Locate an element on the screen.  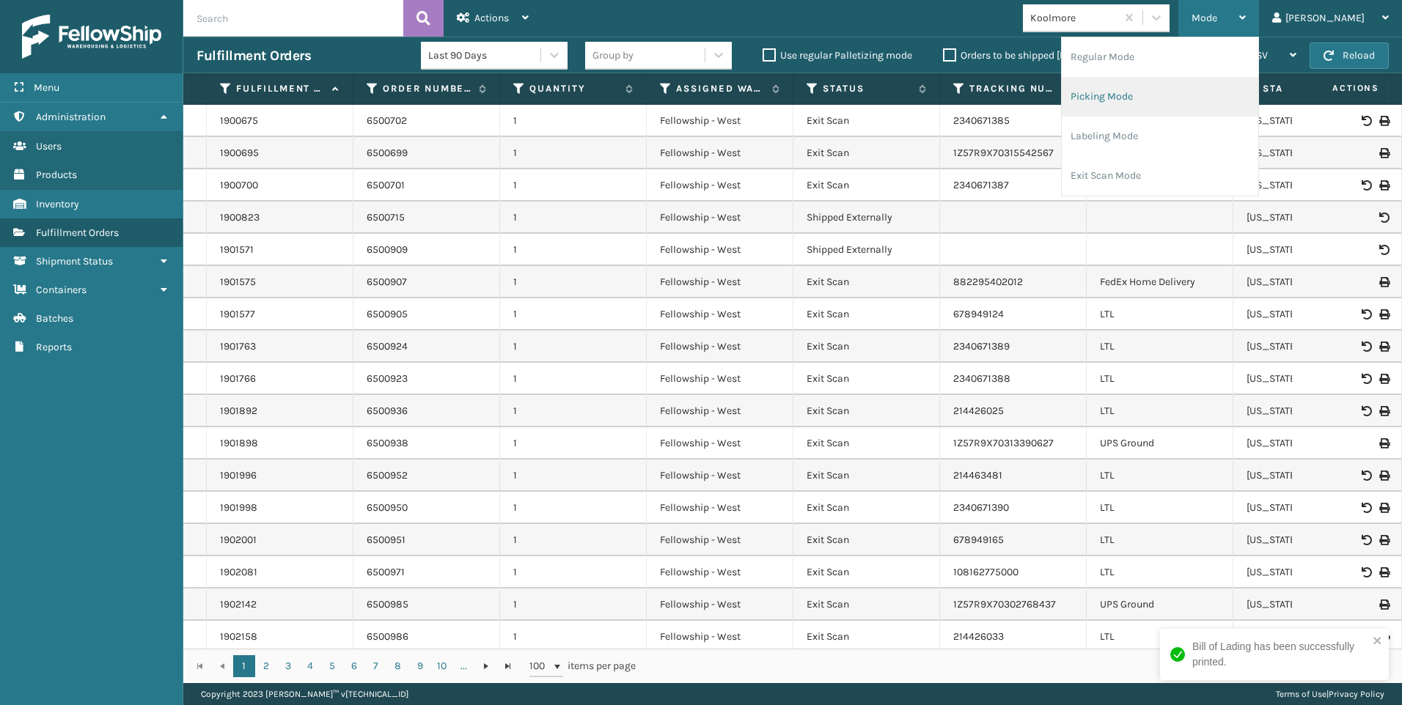
a: 882295402012 is located at coordinates (988, 282).